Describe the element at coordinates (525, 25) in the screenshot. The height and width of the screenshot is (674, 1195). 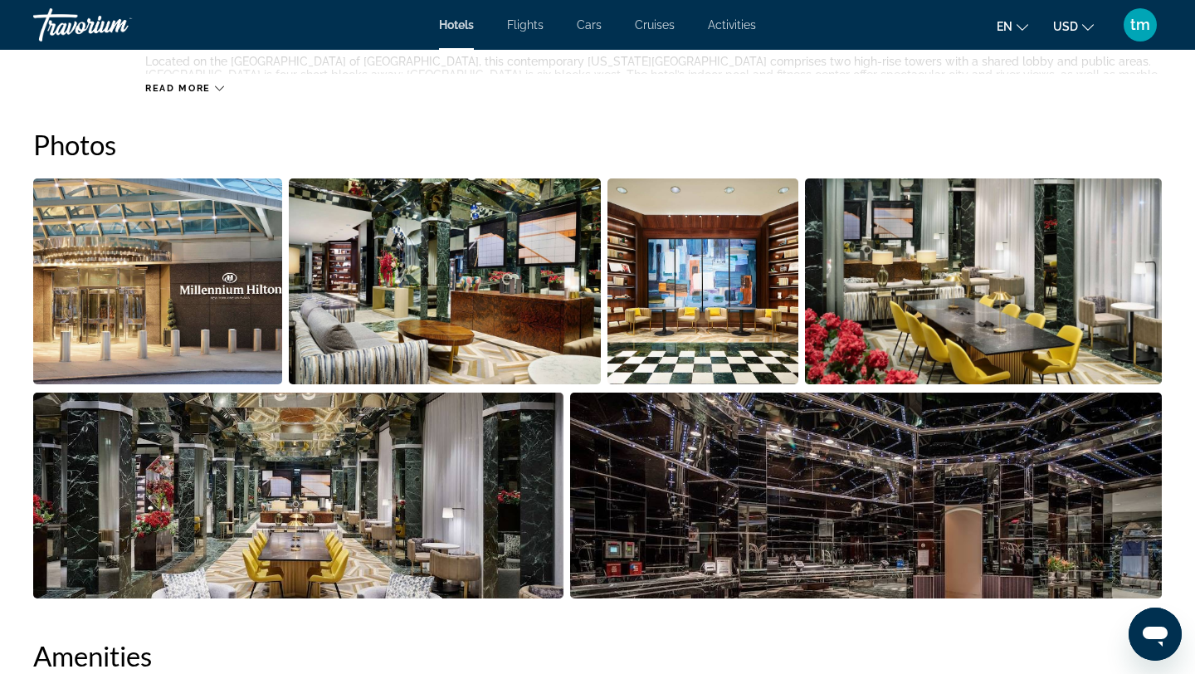
I see `a: Flights` at that location.